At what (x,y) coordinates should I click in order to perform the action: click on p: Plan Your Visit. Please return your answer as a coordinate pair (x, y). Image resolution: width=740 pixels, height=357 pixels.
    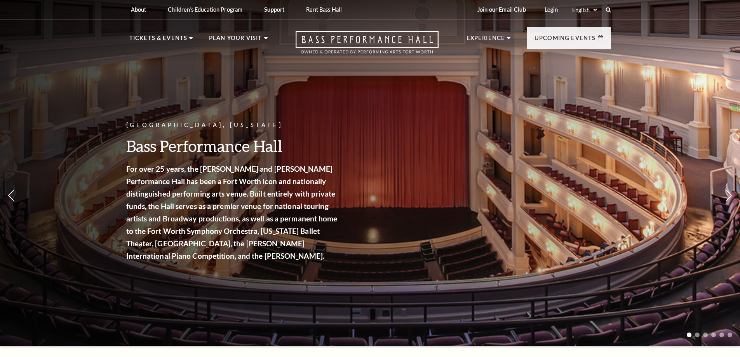
    Looking at the image, I should click on (235, 40).